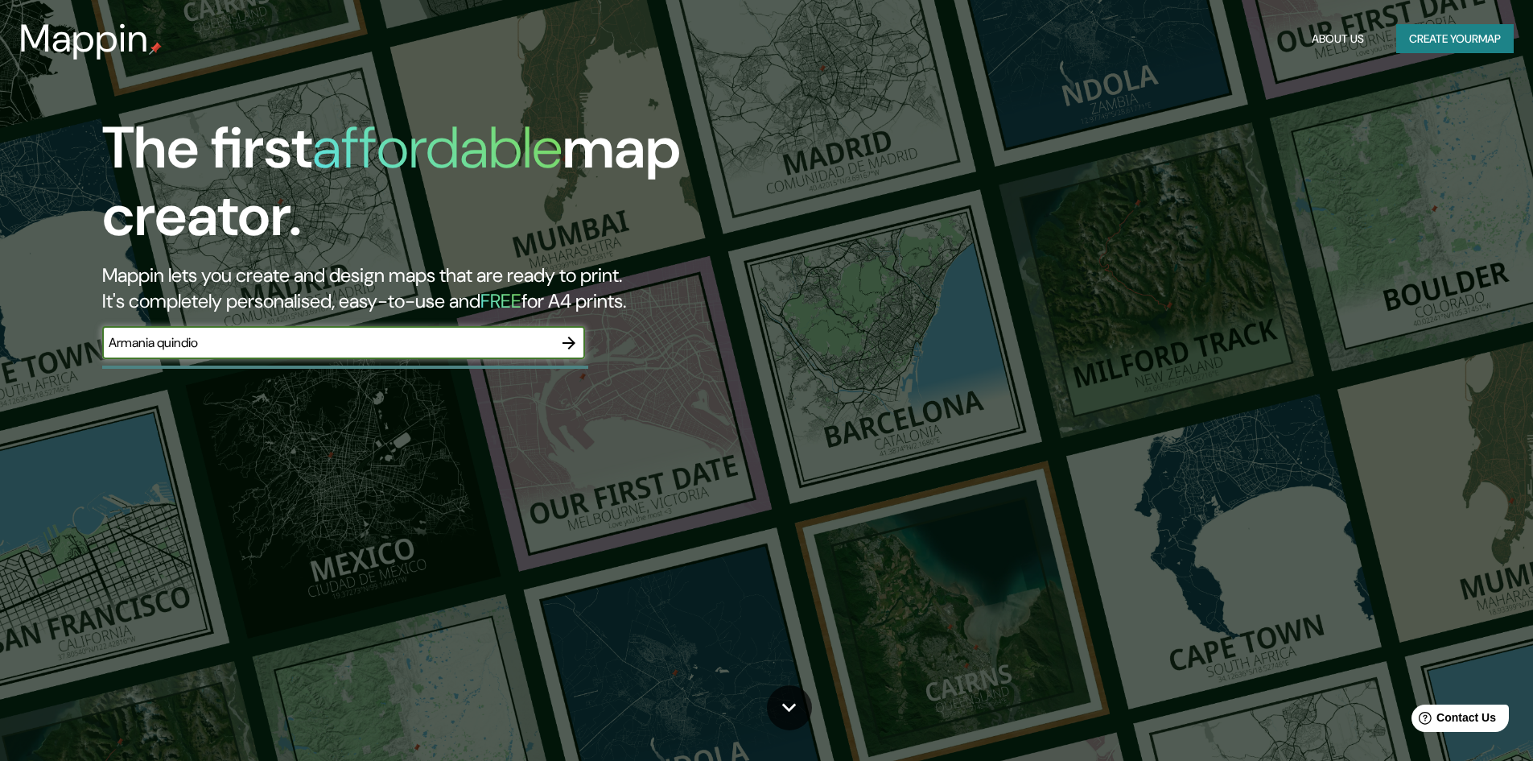 The height and width of the screenshot is (761, 1533). I want to click on span: Contact Us, so click(76, 19).